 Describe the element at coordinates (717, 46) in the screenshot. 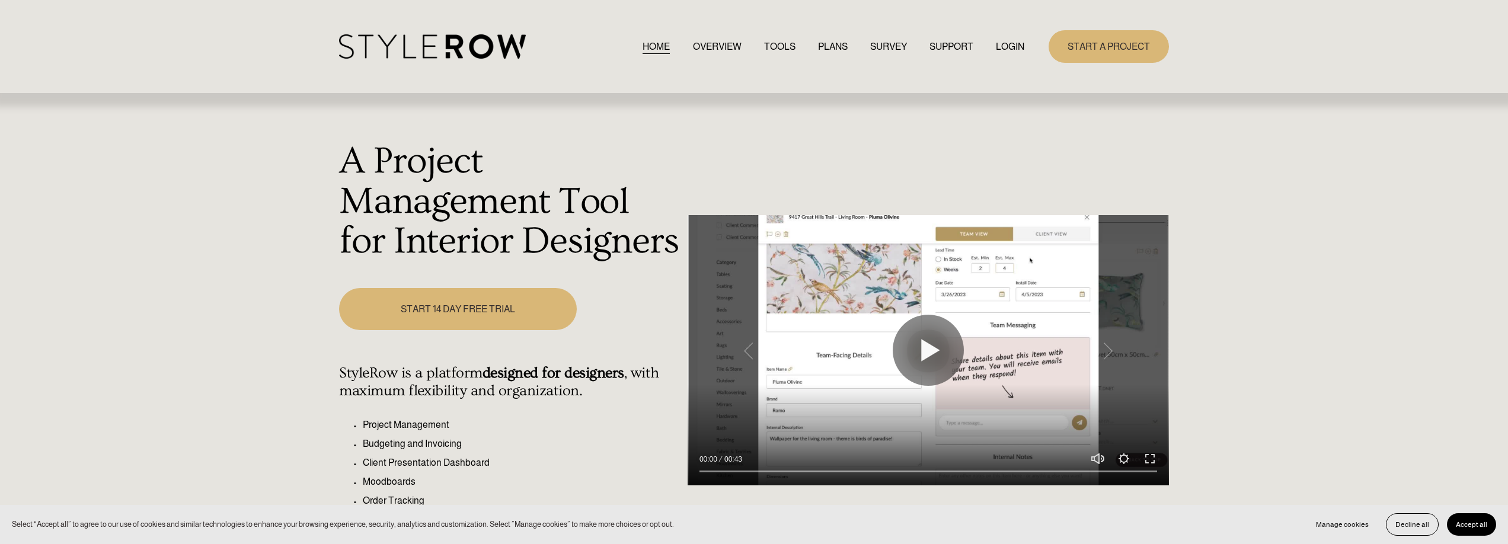

I see `a: OVERVIEW` at that location.